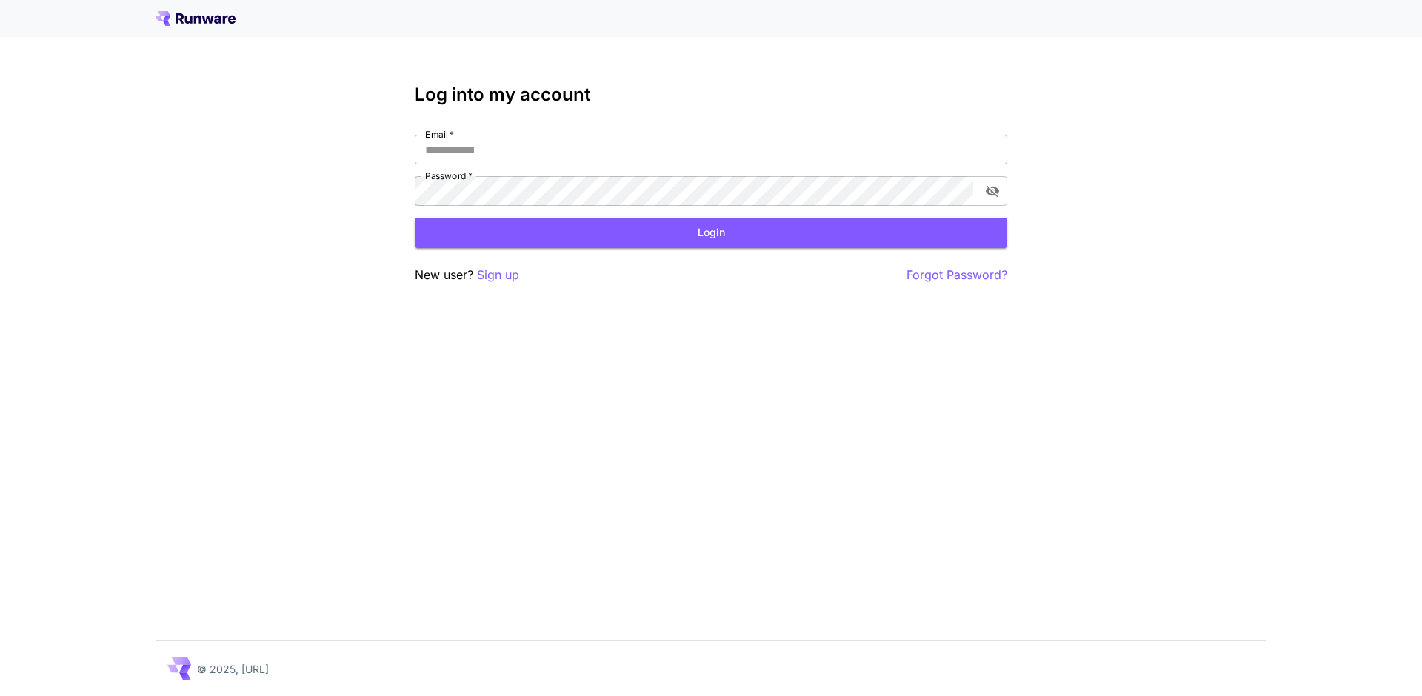 The width and height of the screenshot is (1422, 696). I want to click on button: toggle password visibility, so click(993, 191).